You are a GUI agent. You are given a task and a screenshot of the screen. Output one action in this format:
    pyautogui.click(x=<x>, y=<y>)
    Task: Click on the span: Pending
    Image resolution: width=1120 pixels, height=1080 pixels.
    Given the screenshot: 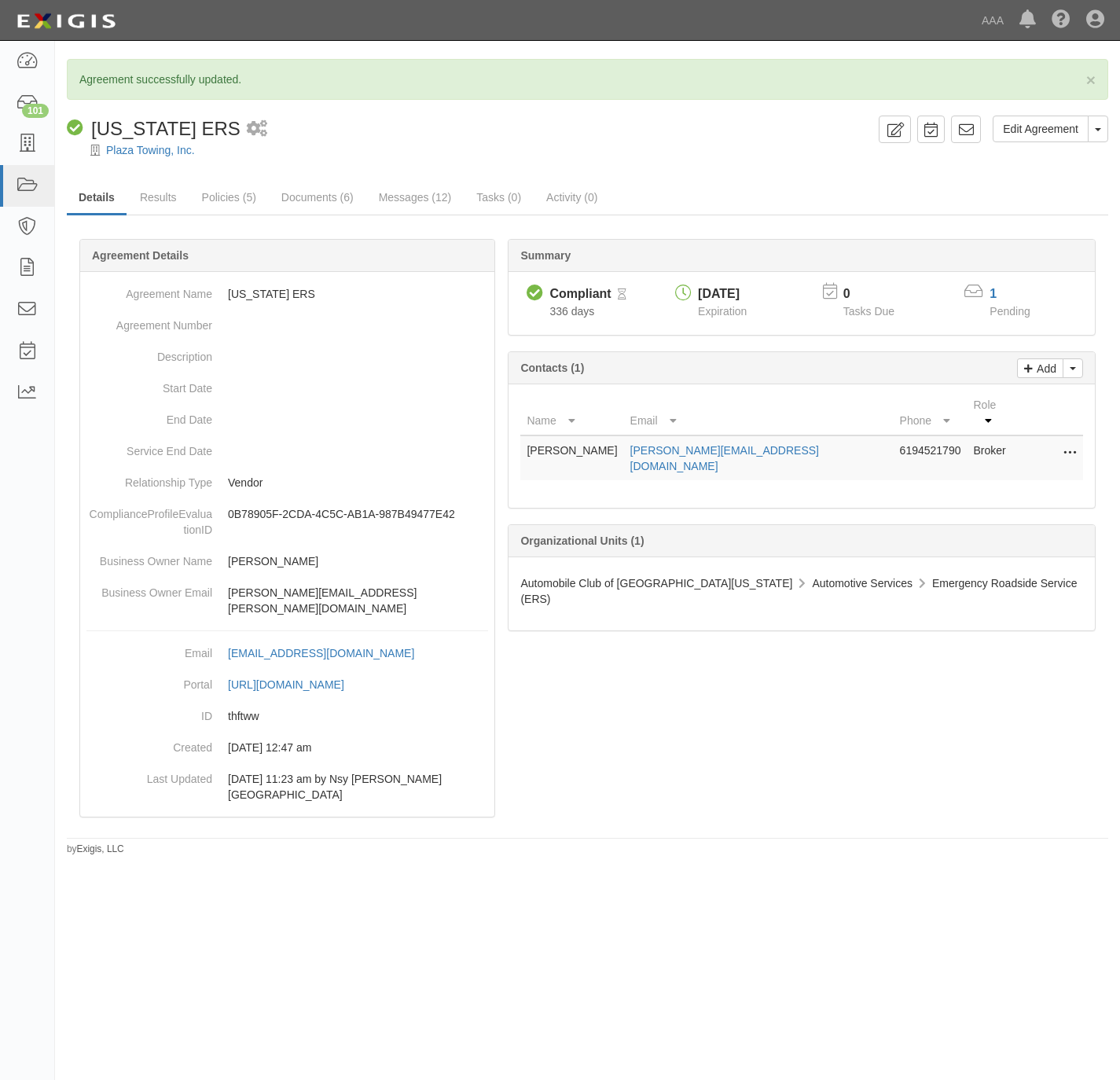 What is the action you would take?
    pyautogui.click(x=1009, y=311)
    